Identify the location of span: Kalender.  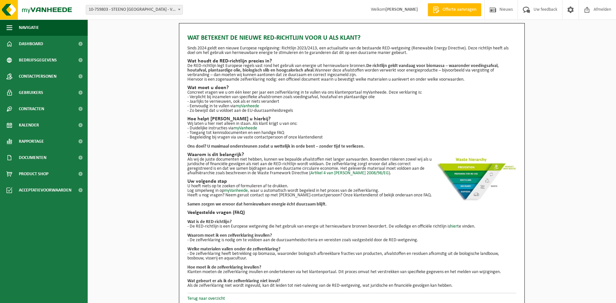
(29, 125).